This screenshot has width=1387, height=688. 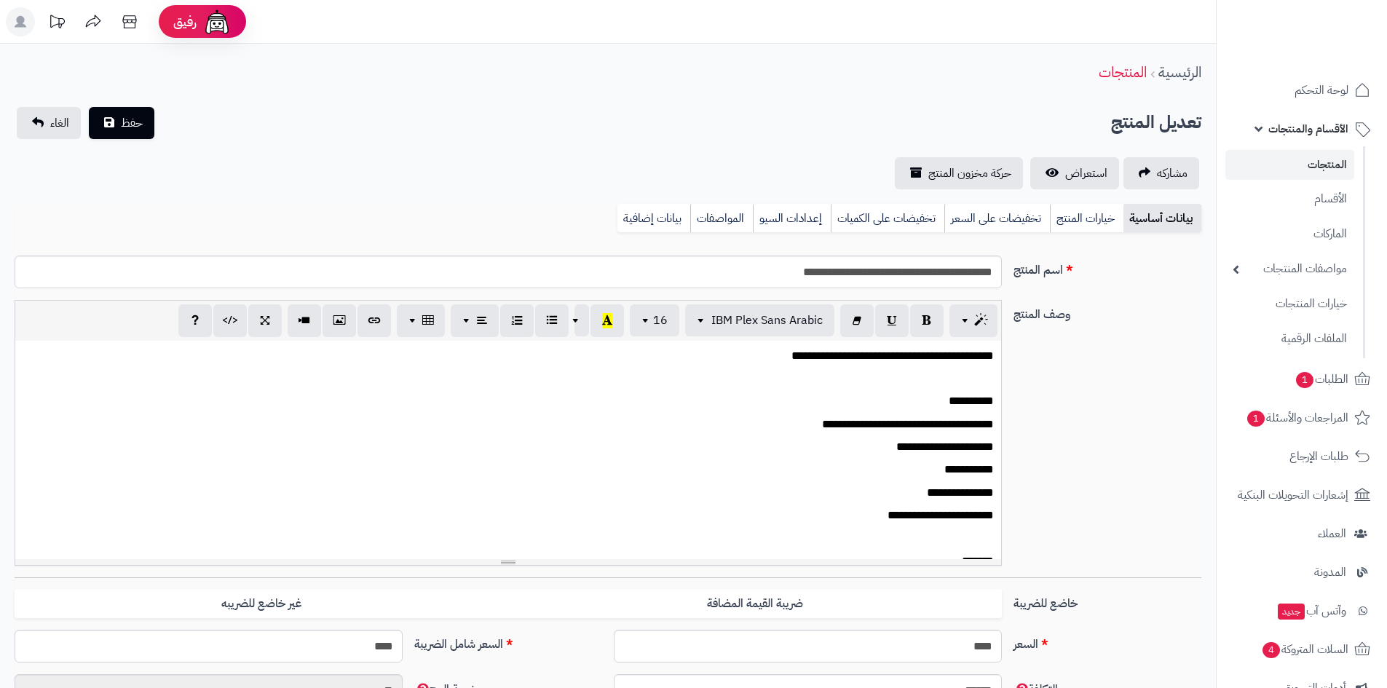 I want to click on a: طلبات الإرجاع, so click(x=1302, y=456).